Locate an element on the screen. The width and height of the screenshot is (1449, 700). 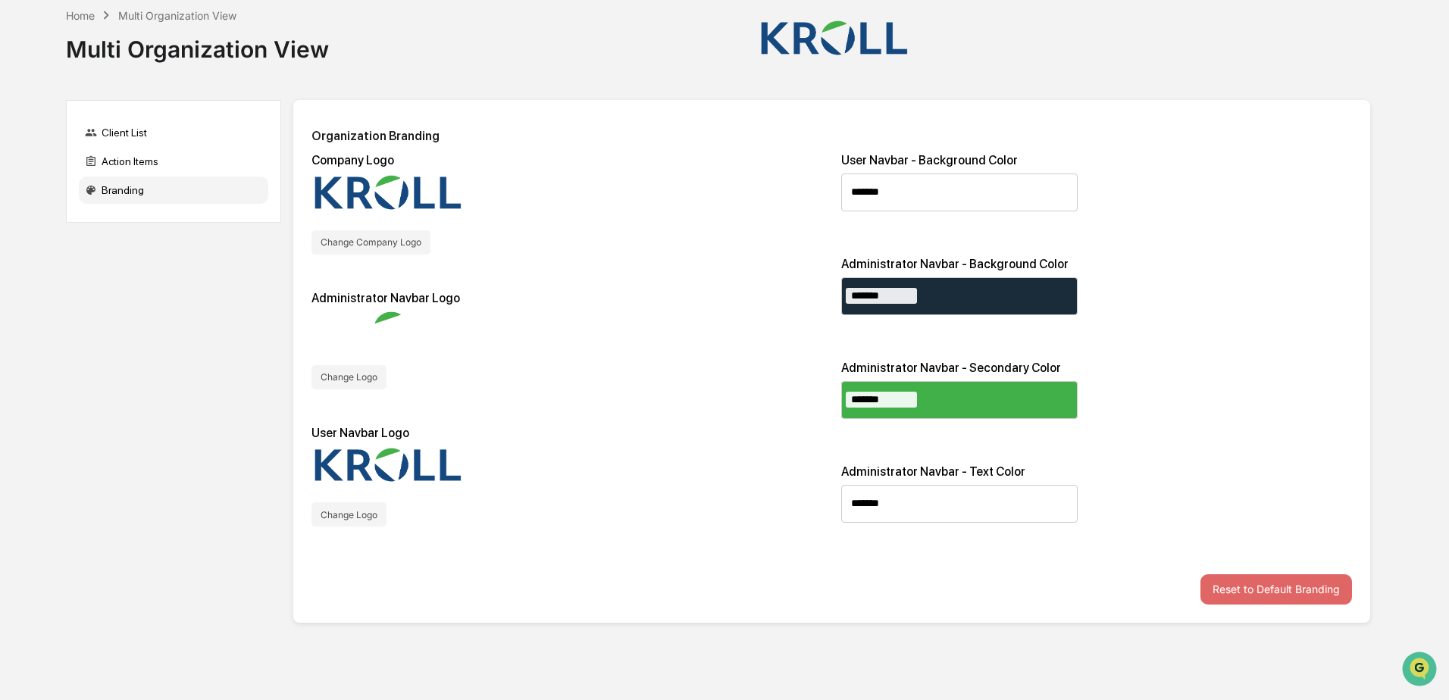
div: Administrator Navbar Logo is located at coordinates (567, 298).